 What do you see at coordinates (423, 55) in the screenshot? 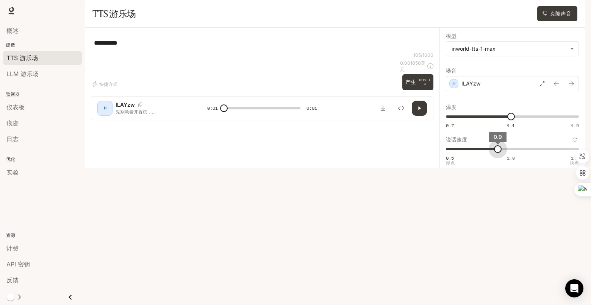
I see `font: 105/1000` at bounding box center [423, 55].